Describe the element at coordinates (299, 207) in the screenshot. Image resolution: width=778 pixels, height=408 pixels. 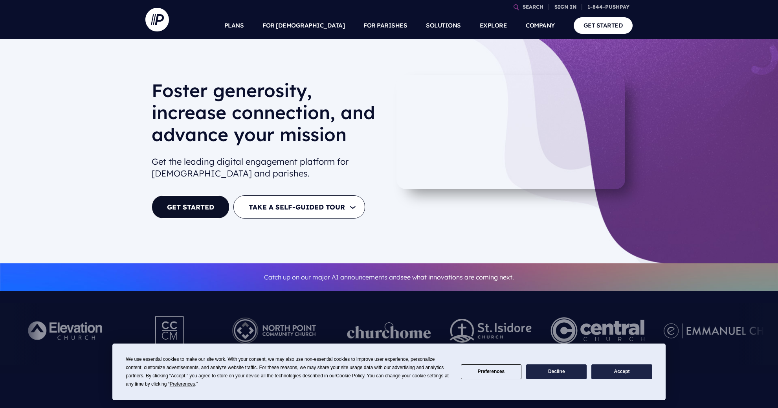
I see `button: TAKE A SELF-GUIDED TOUR` at that location.